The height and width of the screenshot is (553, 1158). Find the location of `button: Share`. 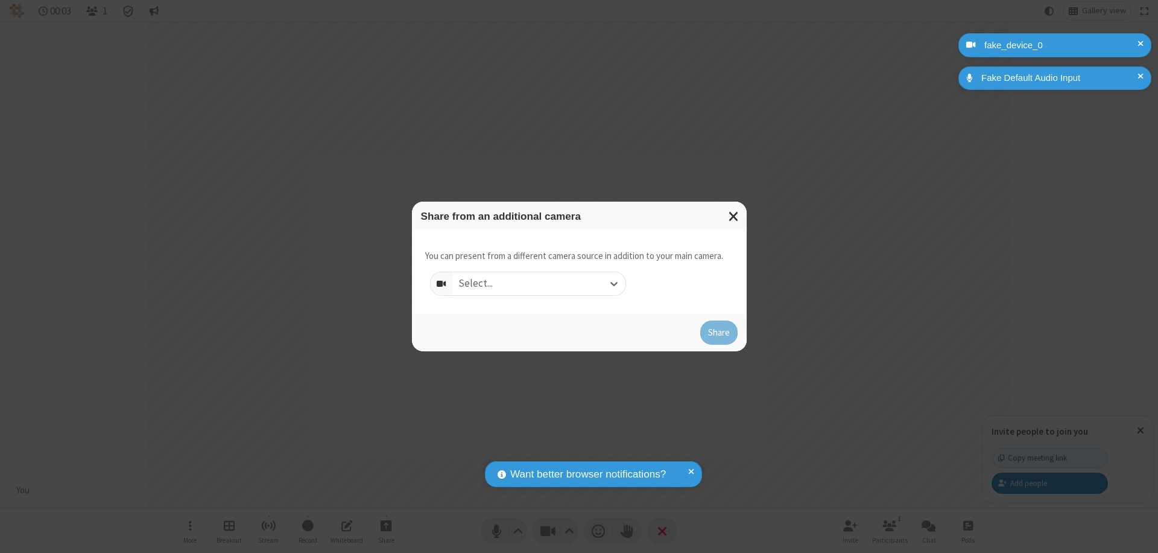

button: Share is located at coordinates (719, 332).